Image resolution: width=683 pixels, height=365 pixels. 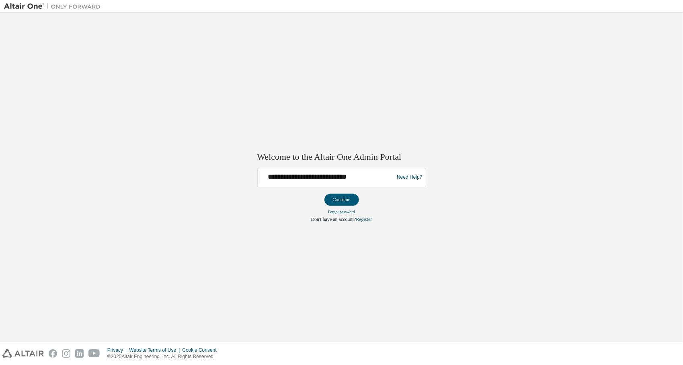 I want to click on span: Don't have an account?, so click(x=334, y=219).